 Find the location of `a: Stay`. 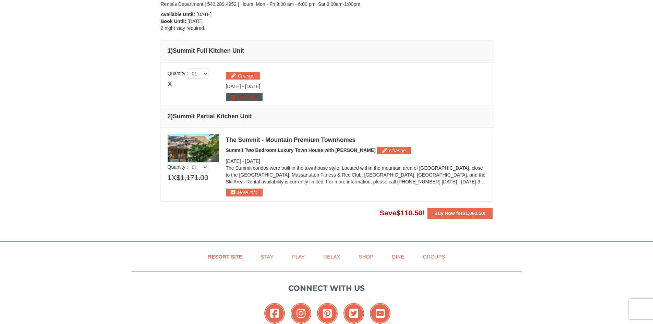

a: Stay is located at coordinates (267, 256).